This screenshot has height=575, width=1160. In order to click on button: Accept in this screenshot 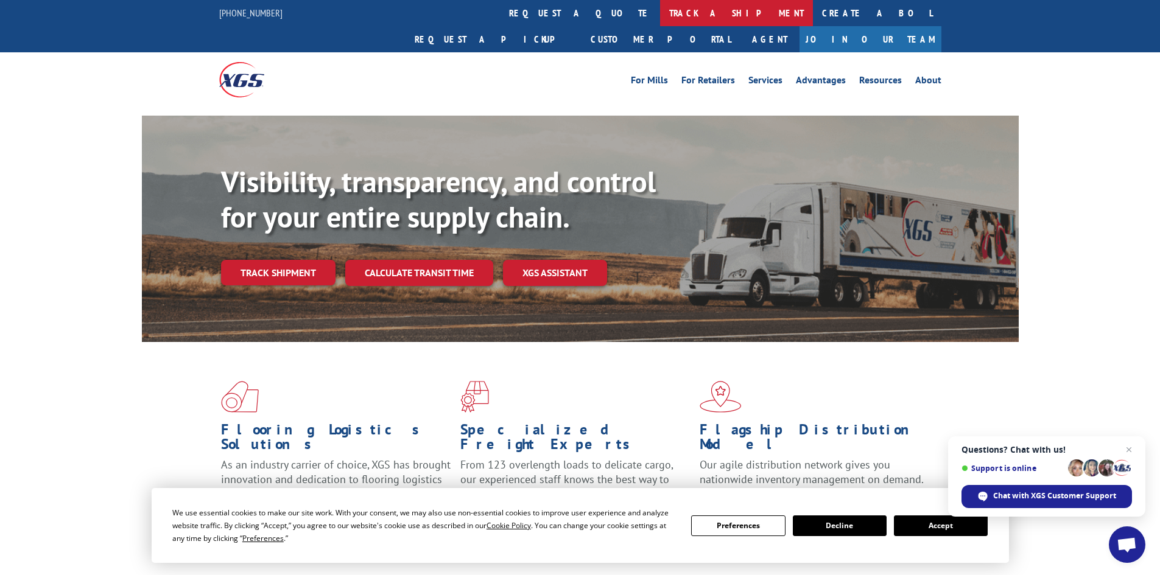, I will do `click(941, 526)`.